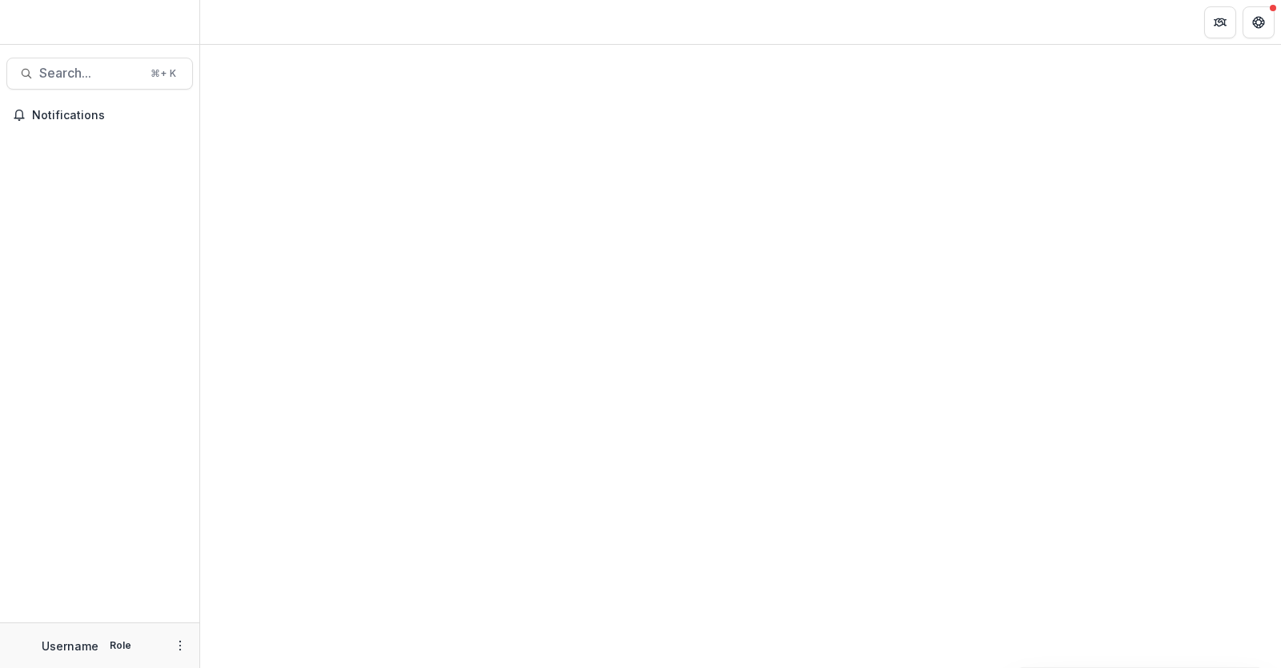 Image resolution: width=1281 pixels, height=668 pixels. I want to click on p: Username, so click(70, 646).